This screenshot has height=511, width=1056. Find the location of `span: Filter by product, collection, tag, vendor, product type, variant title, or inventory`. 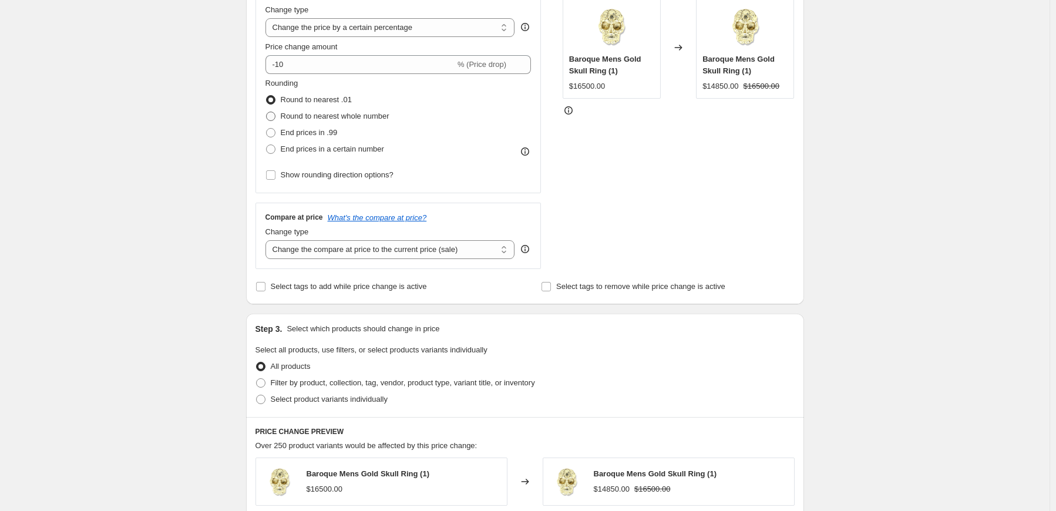

span: Filter by product, collection, tag, vendor, product type, variant title, or inventory is located at coordinates (403, 382).